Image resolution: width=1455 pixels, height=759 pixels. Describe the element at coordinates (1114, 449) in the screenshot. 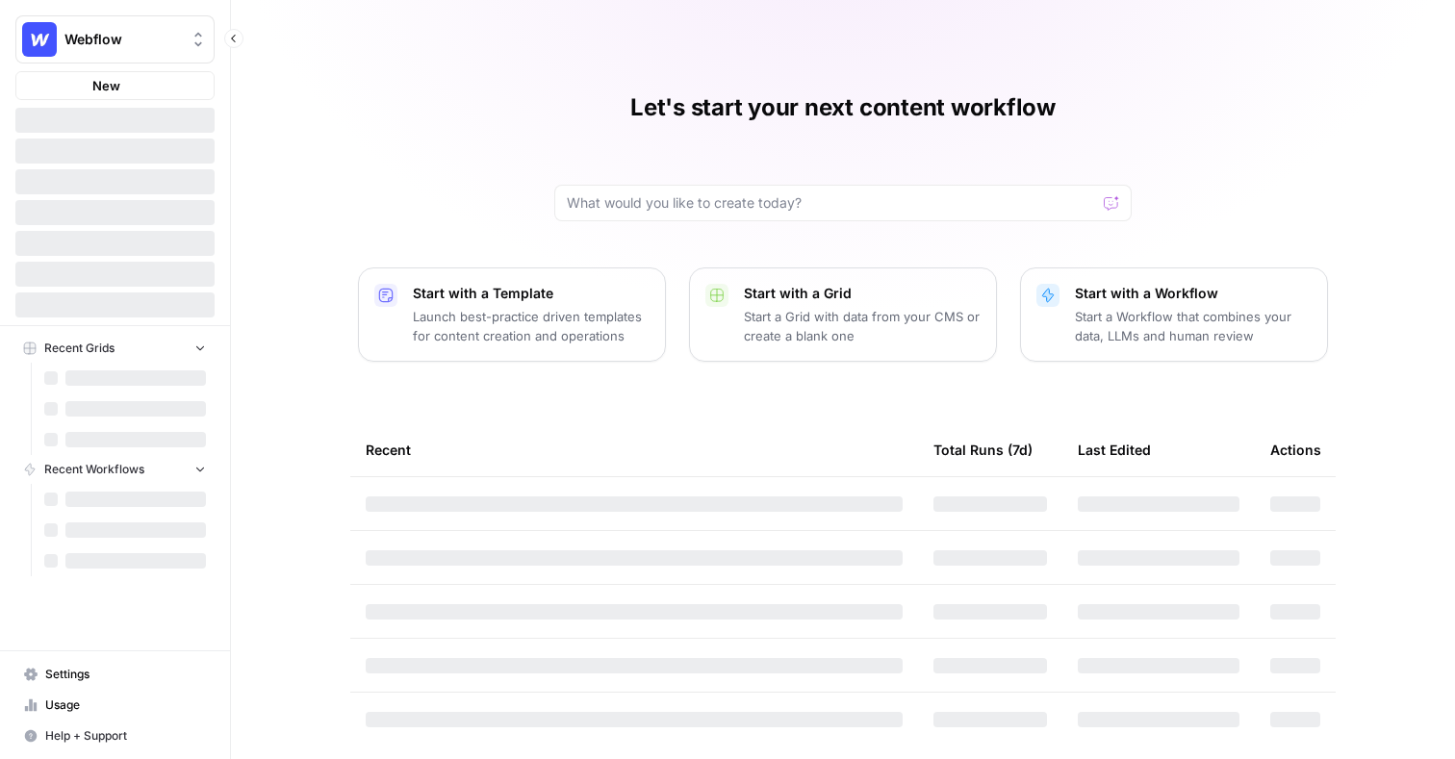

I see `div: Last Edited` at that location.